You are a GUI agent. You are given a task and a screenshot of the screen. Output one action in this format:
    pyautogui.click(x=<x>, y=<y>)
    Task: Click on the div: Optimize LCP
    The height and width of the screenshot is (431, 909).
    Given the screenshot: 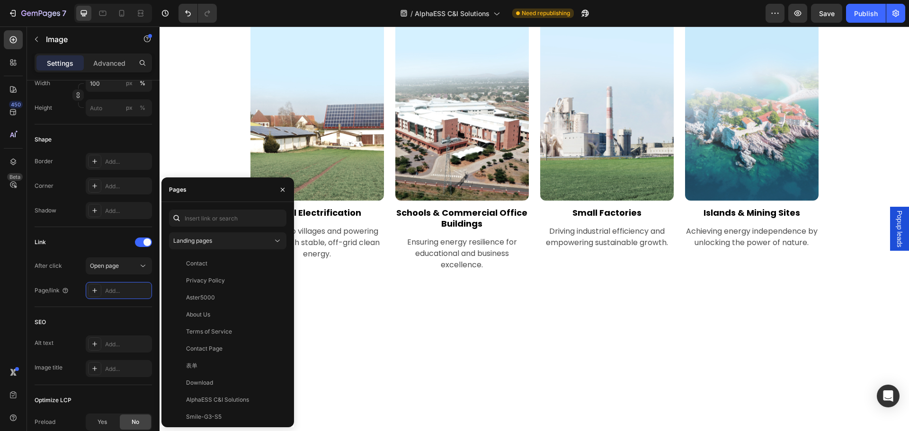 What is the action you would take?
    pyautogui.click(x=53, y=401)
    